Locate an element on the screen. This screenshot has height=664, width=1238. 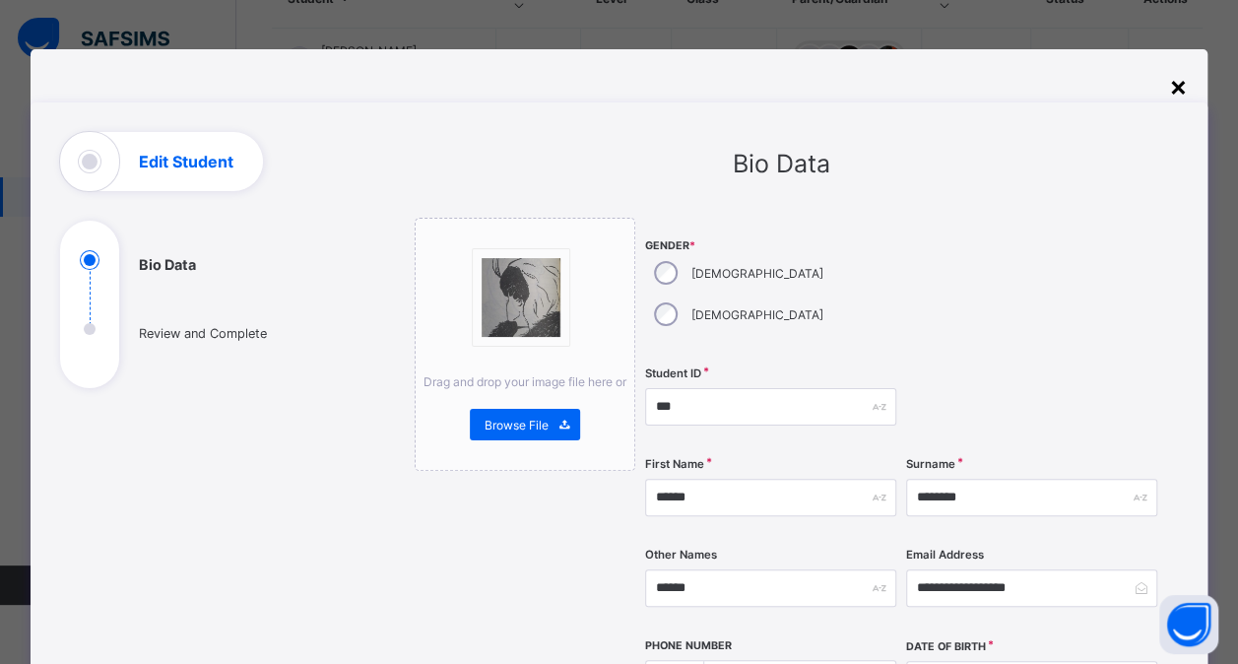
img: bannerImage is located at coordinates (521, 297).